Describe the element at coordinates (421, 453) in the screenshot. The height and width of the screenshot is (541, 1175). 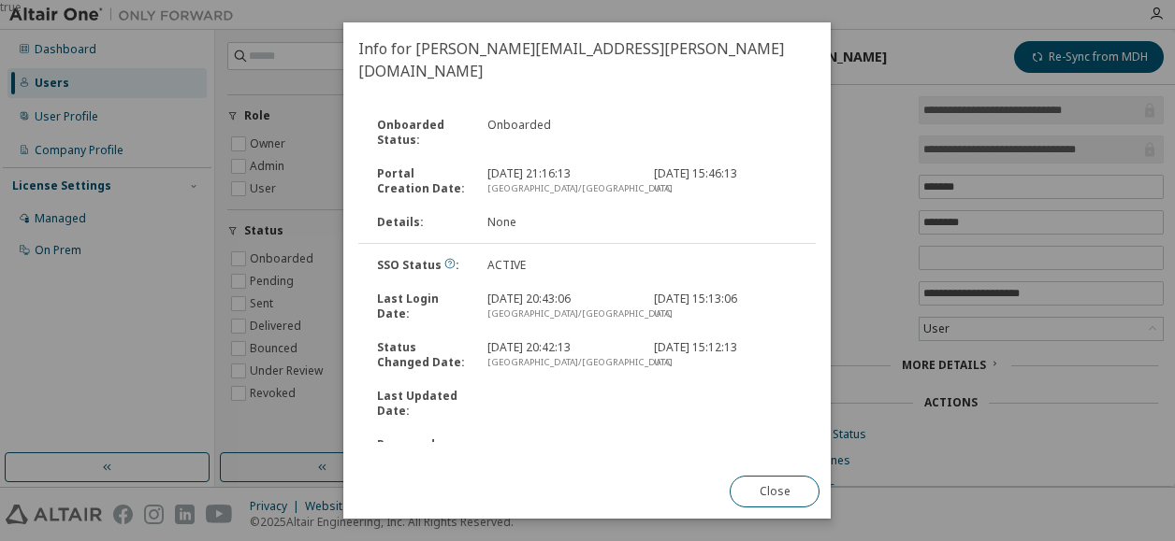
I see `div: Password Changed Date :` at that location.